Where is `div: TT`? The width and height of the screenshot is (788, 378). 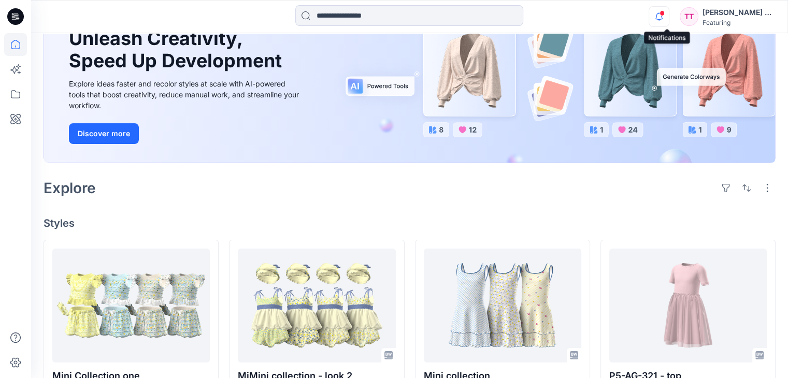
div: TT is located at coordinates (689, 17).